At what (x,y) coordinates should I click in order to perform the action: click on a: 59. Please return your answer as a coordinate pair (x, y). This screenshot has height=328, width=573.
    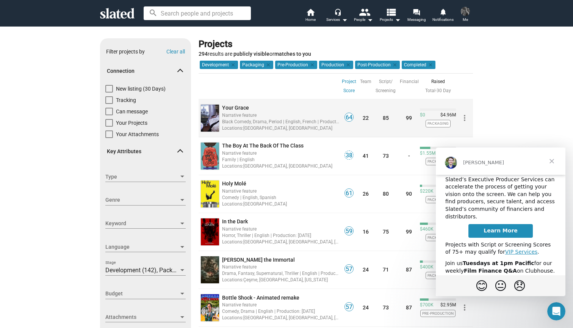
    Looking at the image, I should click on (349, 233).